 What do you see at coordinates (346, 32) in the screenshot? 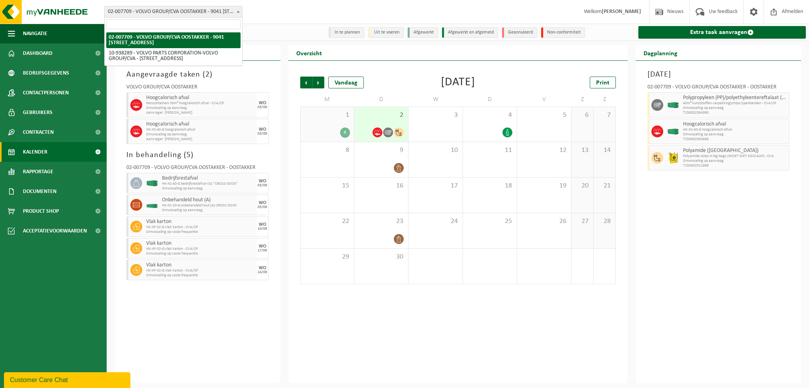
I see `li: In te plannen` at bounding box center [346, 32].